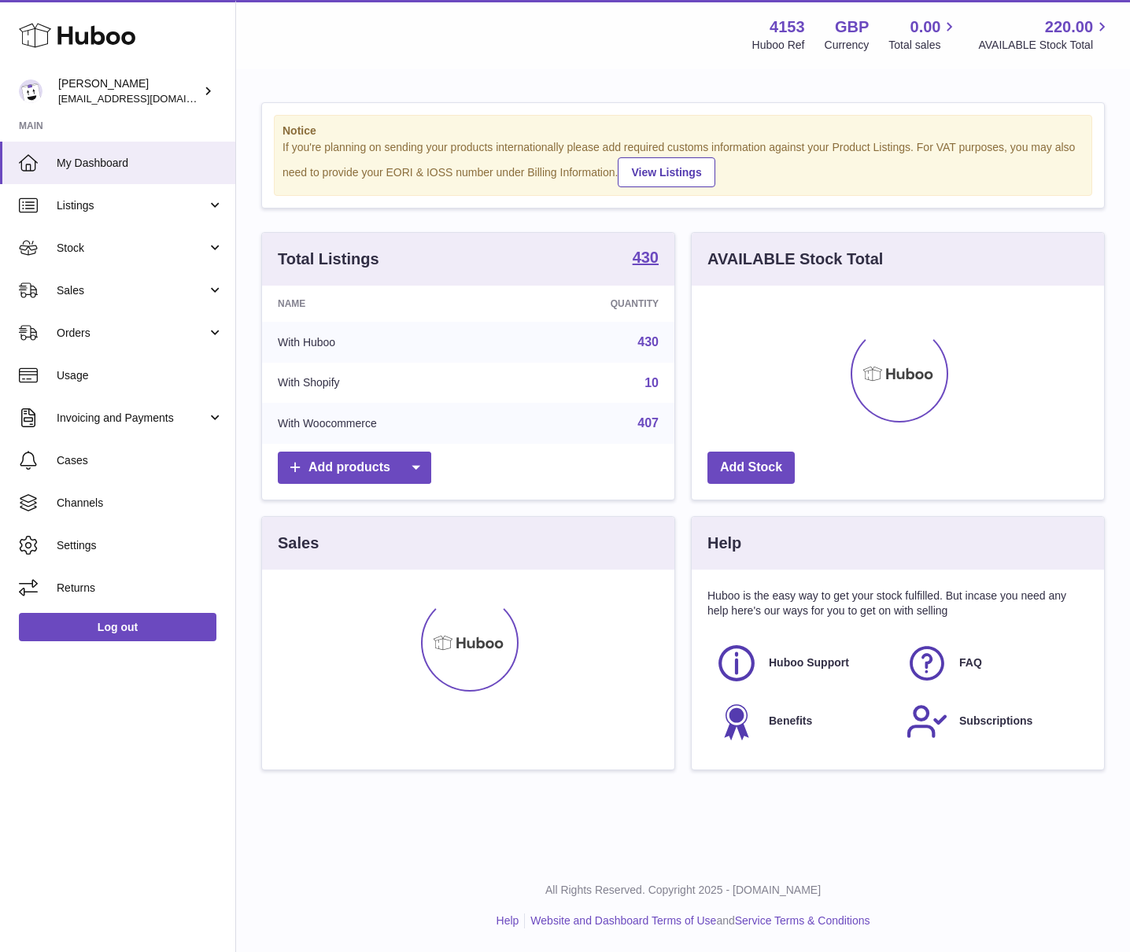 The width and height of the screenshot is (1130, 952). What do you see at coordinates (354, 467) in the screenshot?
I see `a: Add products` at bounding box center [354, 467].